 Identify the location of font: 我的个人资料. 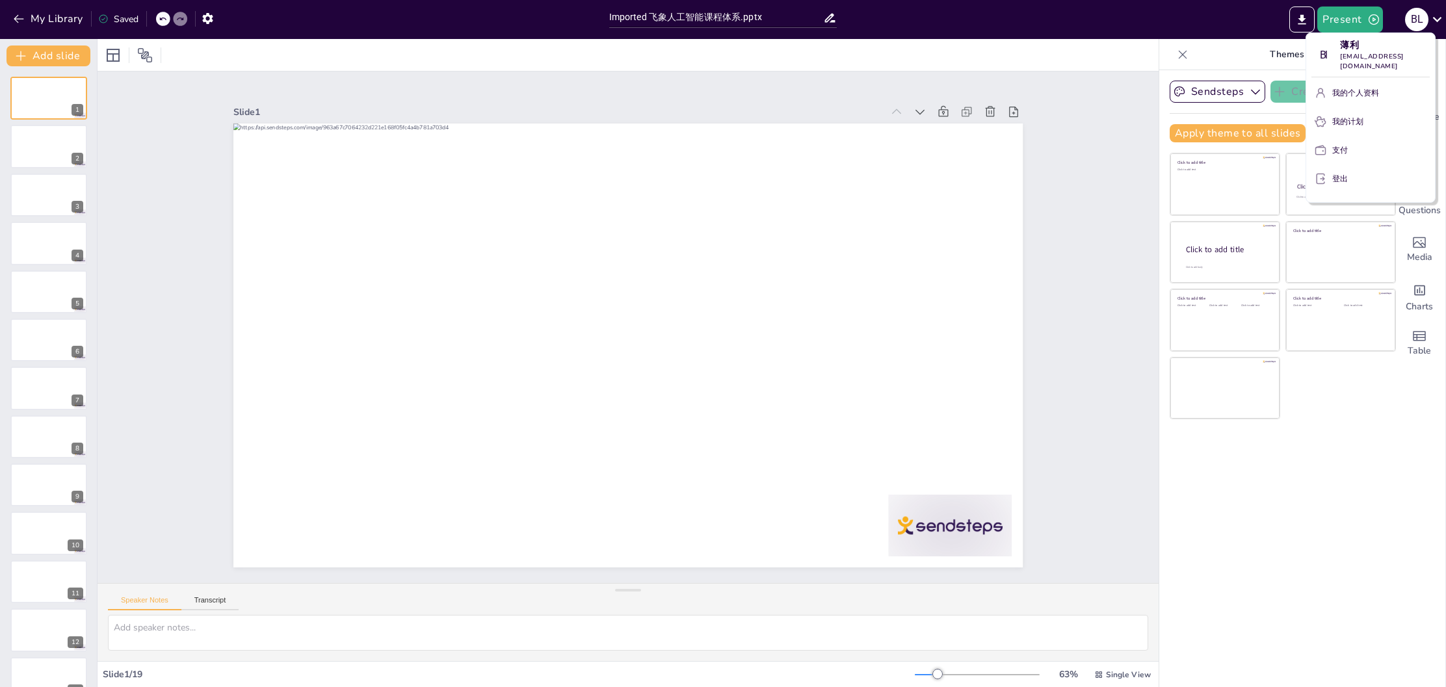
(1355, 93).